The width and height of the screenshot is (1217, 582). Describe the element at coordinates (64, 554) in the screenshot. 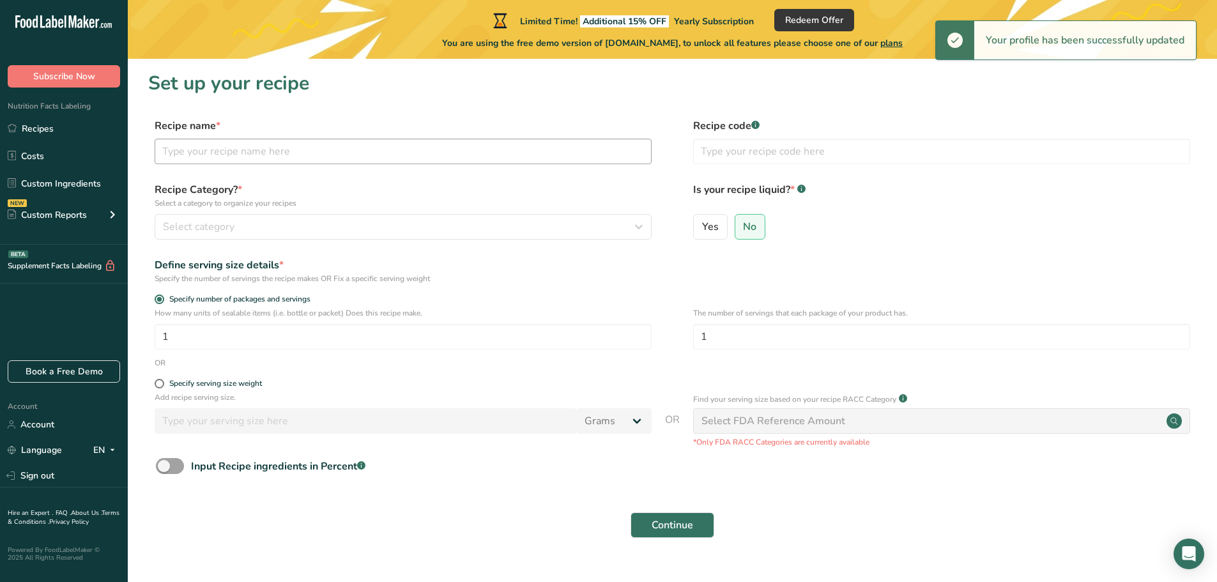

I see `div: Powered By FoodLabelMaker © 2025 All Rights Reserved` at that location.